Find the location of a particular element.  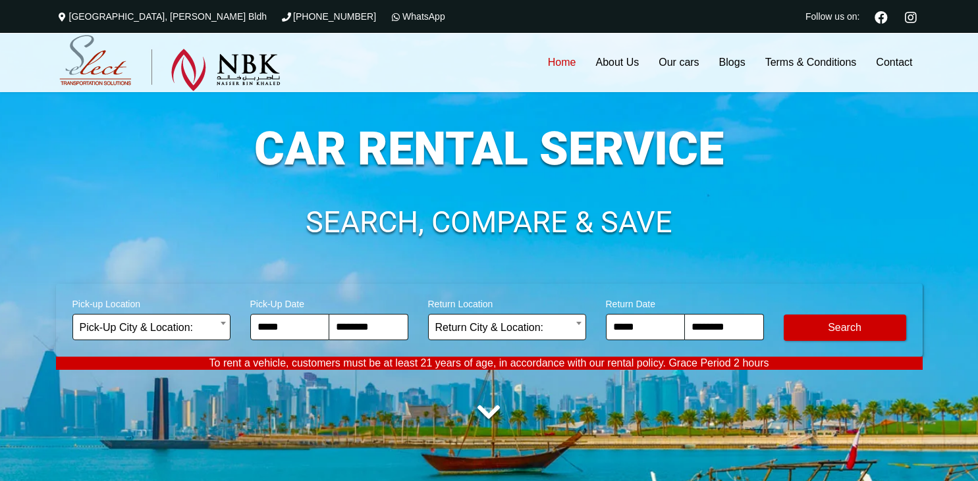

a: Home is located at coordinates (562, 63).